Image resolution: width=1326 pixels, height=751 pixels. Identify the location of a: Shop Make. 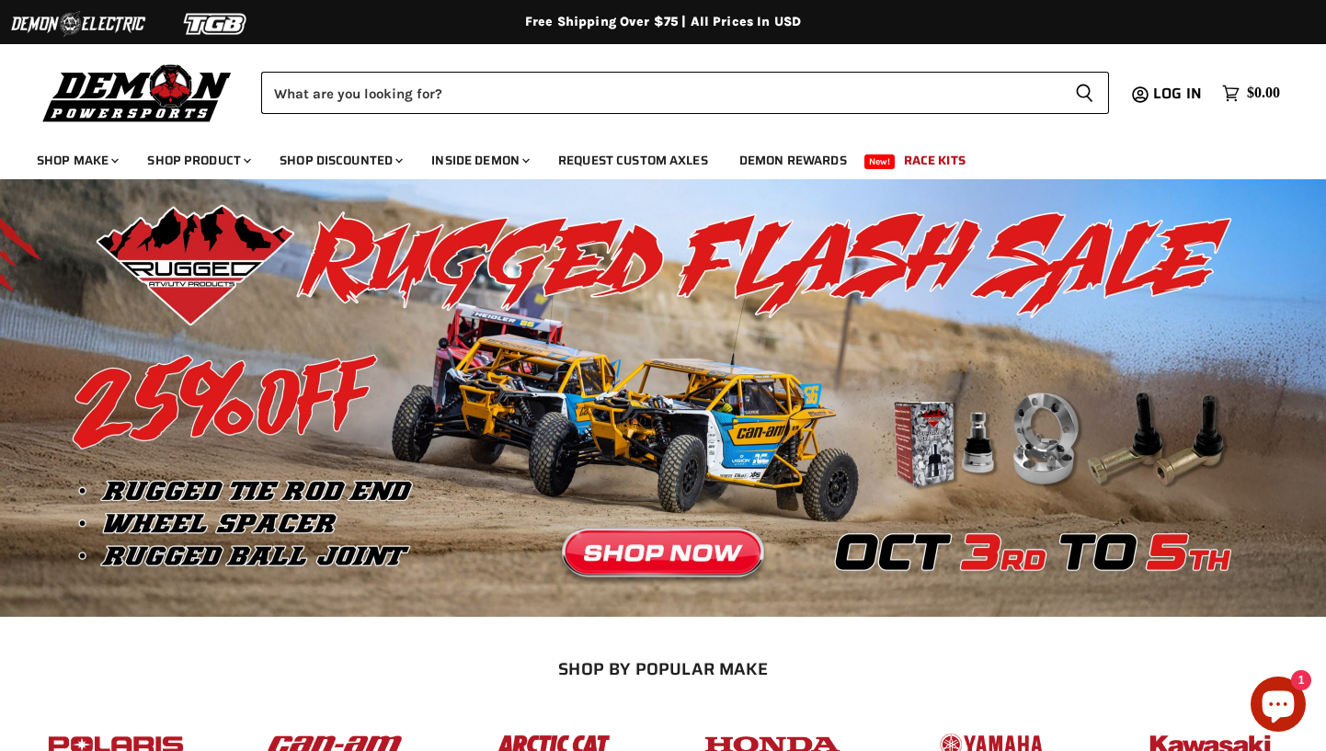
(76, 160).